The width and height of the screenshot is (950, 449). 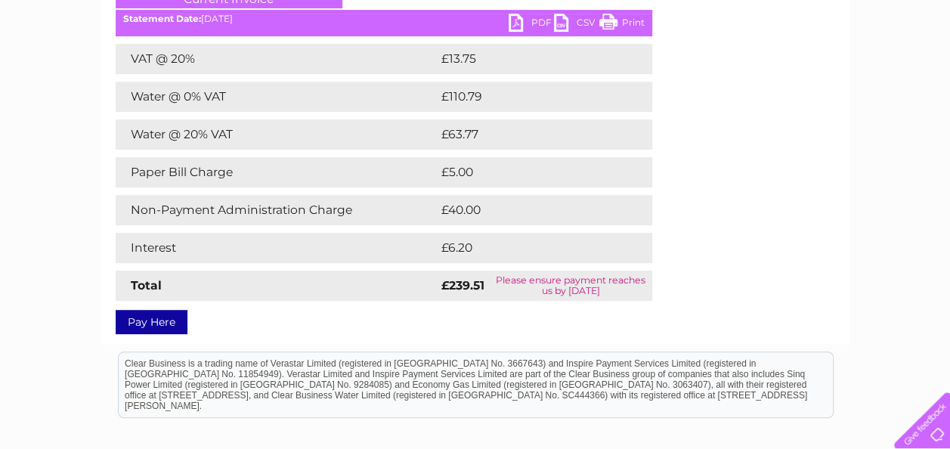 What do you see at coordinates (718, 17) in the screenshot?
I see `a: 0333 014 3131` at bounding box center [718, 17].